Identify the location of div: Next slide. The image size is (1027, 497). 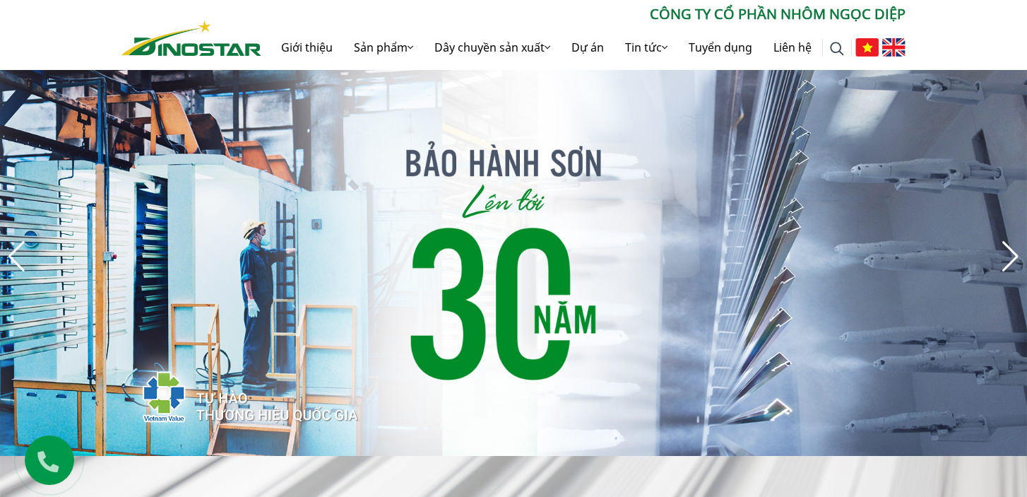
(1010, 256).